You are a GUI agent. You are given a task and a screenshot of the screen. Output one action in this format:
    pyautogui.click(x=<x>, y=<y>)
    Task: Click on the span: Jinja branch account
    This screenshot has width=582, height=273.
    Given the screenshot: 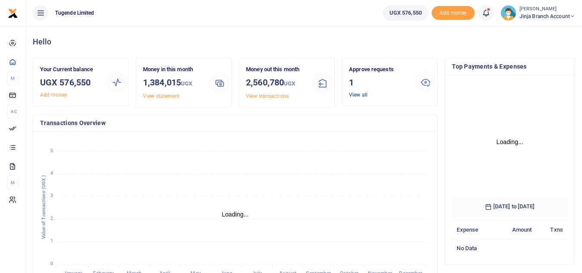 What is the action you would take?
    pyautogui.click(x=547, y=16)
    